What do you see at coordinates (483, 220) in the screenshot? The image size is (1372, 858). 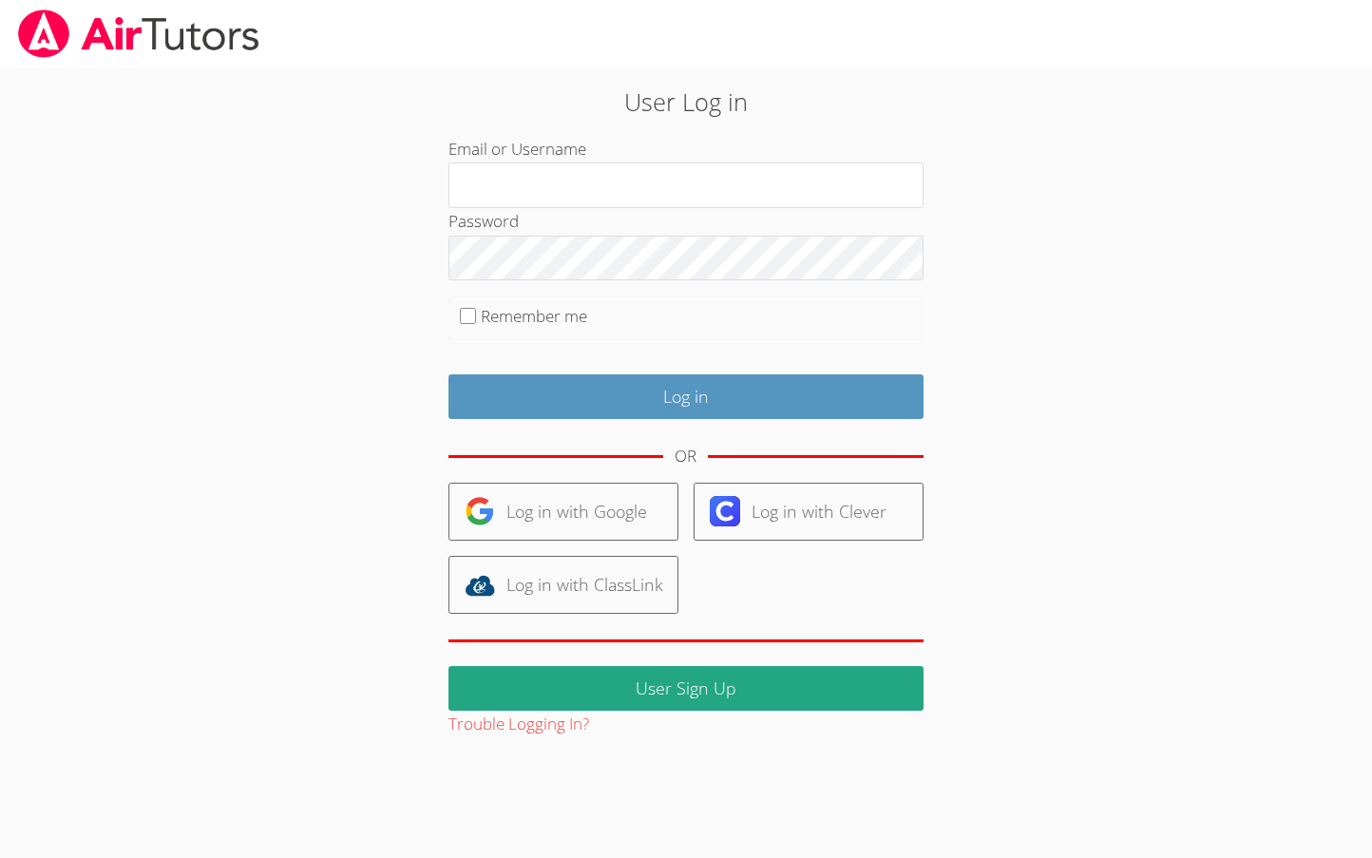 I see `label: Password` at bounding box center [483, 220].